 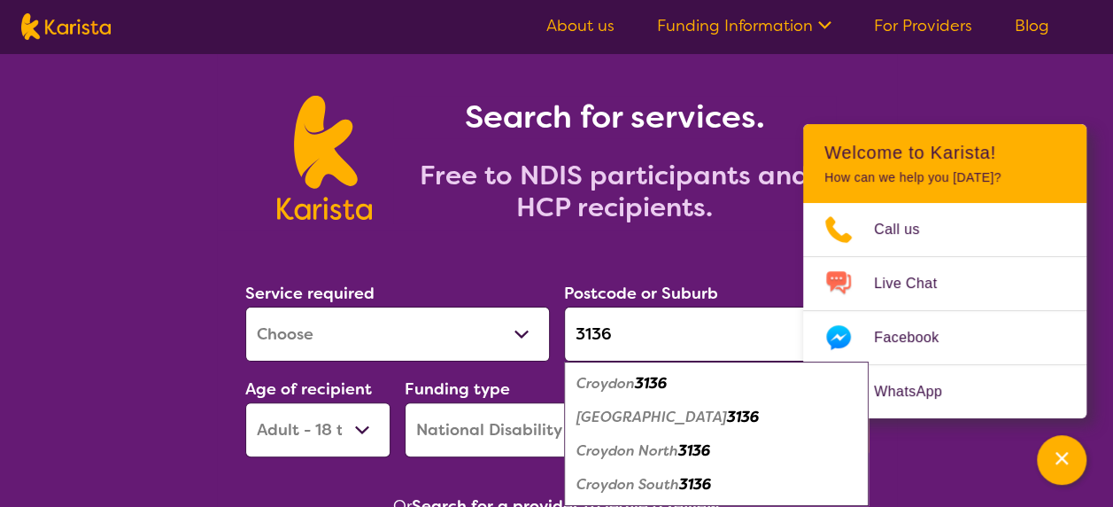 What do you see at coordinates (628, 483) in the screenshot?
I see `em: Croydon South` at bounding box center [628, 483].